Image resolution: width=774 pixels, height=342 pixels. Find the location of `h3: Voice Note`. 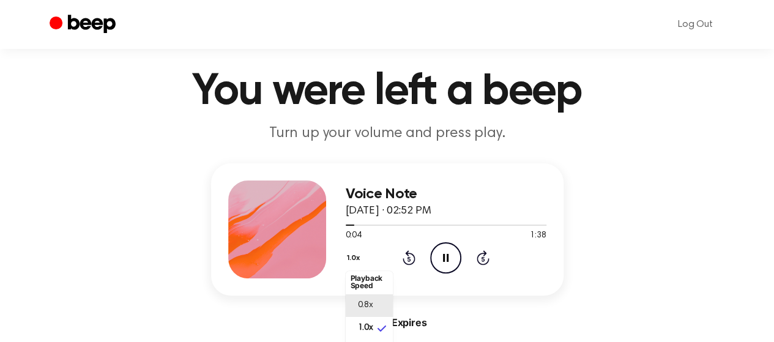

h3: Voice Note is located at coordinates (446, 194).